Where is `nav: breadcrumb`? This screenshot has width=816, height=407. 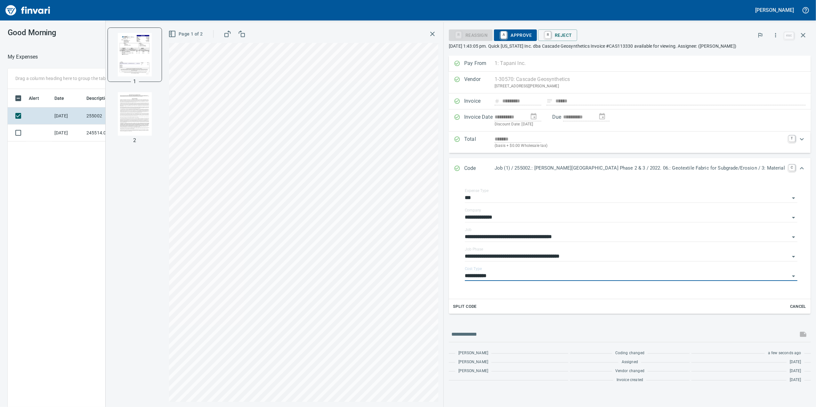
nav: breadcrumb is located at coordinates (23, 57).